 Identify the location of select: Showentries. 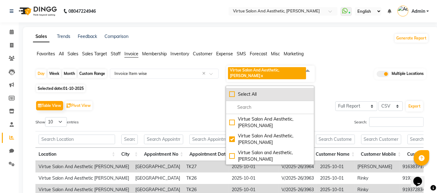
(56, 122).